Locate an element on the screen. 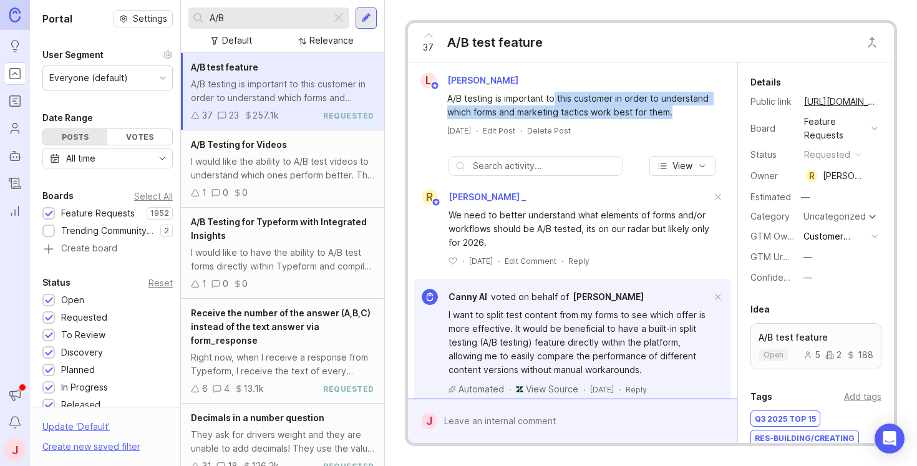 The width and height of the screenshot is (917, 466). span: View is located at coordinates (682, 166).